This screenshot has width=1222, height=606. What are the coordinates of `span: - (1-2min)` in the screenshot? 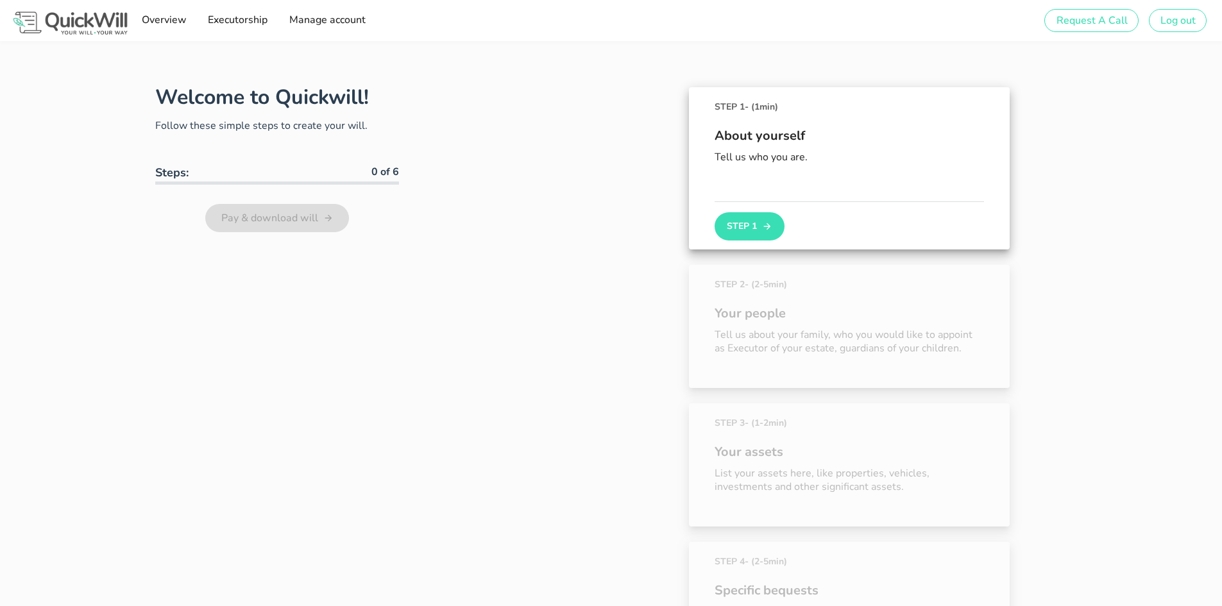 It's located at (766, 423).